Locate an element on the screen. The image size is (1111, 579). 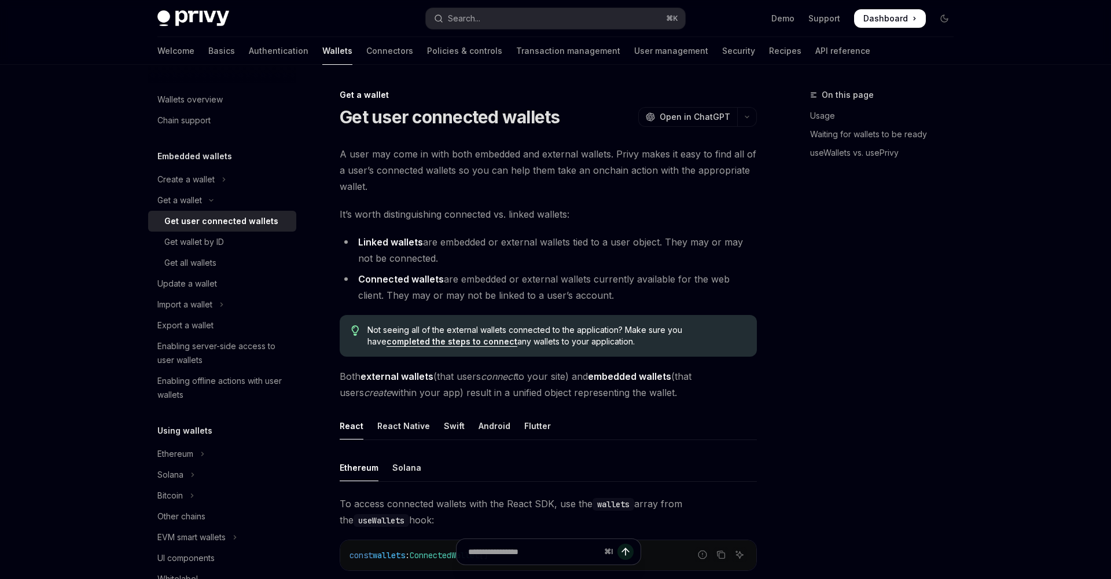
button: Open search is located at coordinates (555, 19).